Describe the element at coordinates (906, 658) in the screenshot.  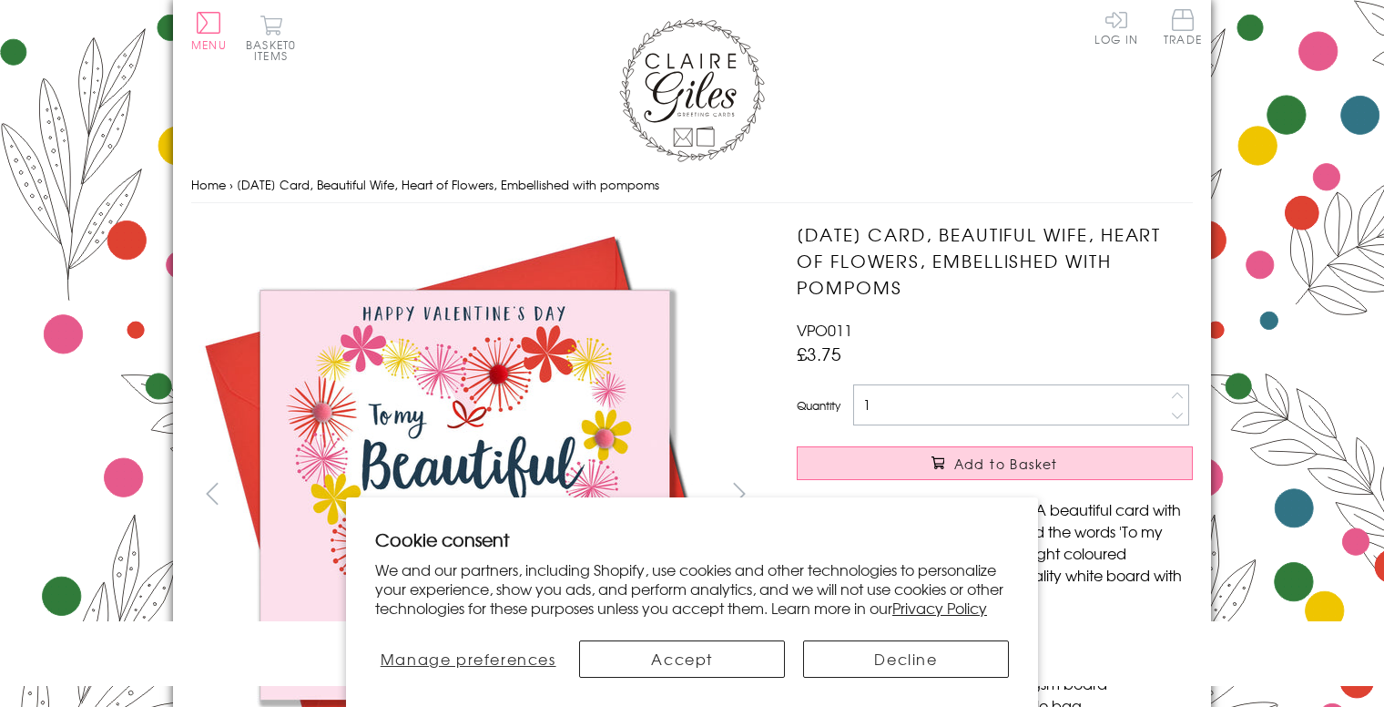
I see `button: Decline` at that location.